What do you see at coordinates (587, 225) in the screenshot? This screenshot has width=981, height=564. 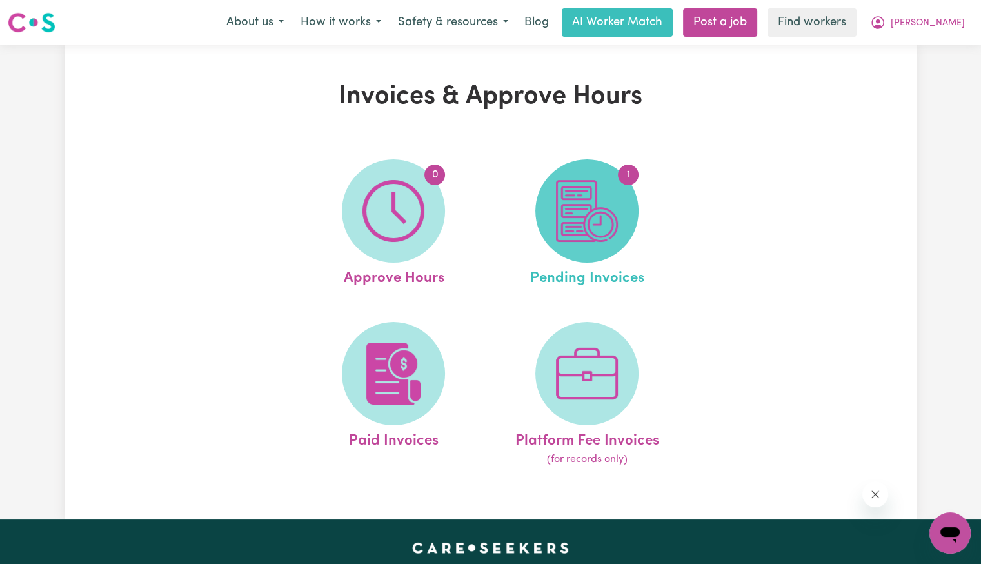 I see `a: Pending Invoices` at bounding box center [587, 225].